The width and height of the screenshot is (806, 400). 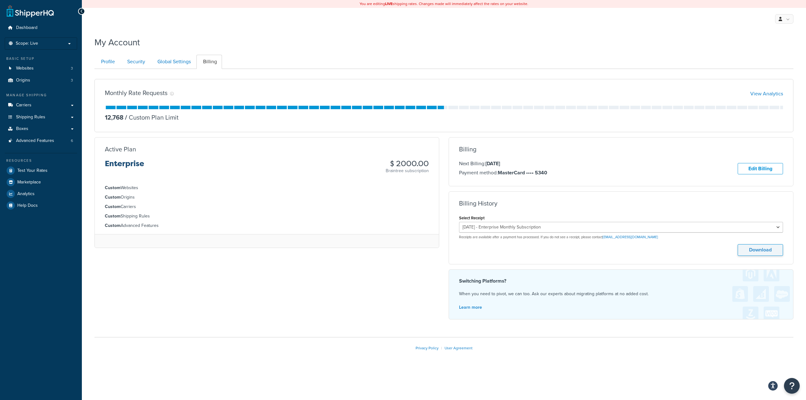 What do you see at coordinates (114, 117) in the screenshot?
I see `p: 12,768` at bounding box center [114, 117].